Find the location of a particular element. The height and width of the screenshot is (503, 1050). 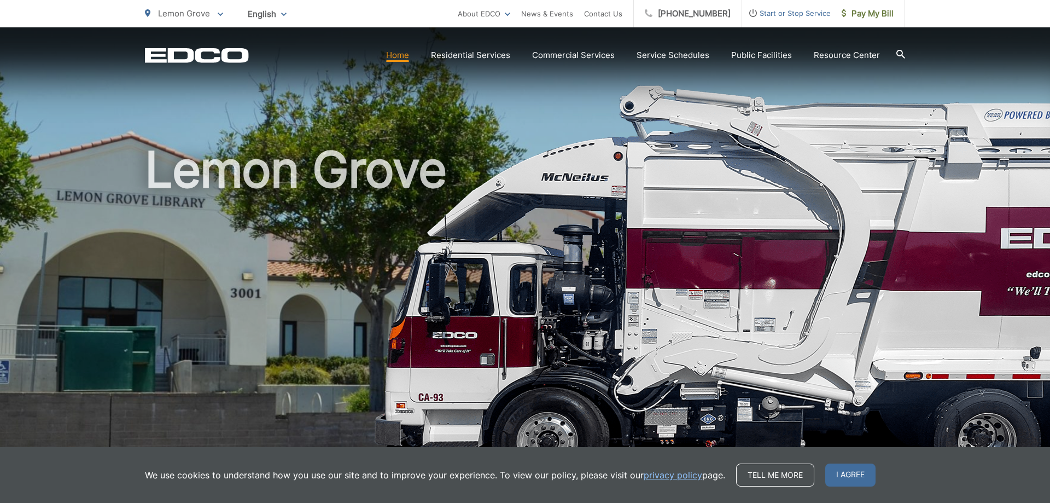

span: English is located at coordinates (267, 14).